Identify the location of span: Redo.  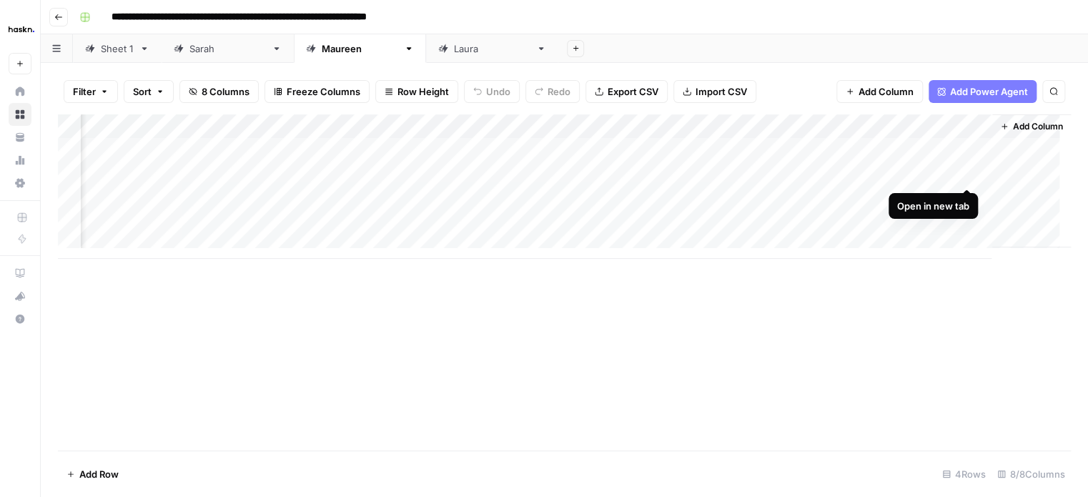
(559, 92).